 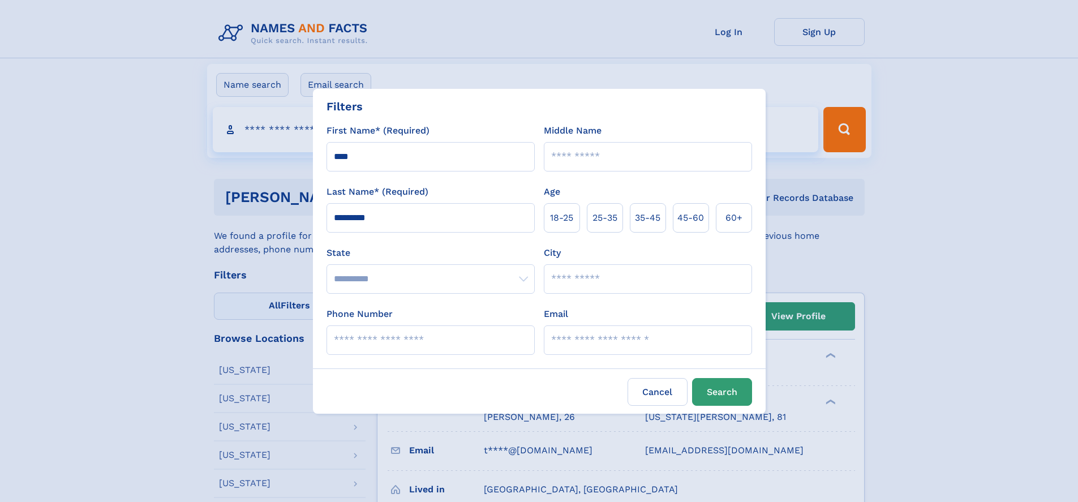 What do you see at coordinates (344, 106) in the screenshot?
I see `div: Filters` at bounding box center [344, 106].